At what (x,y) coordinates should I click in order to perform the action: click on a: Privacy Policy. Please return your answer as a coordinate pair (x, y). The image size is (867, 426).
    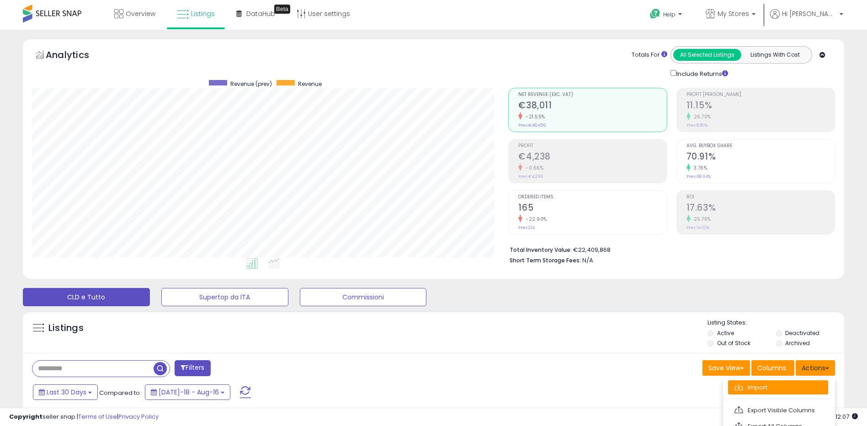
    Looking at the image, I should click on (139, 417).